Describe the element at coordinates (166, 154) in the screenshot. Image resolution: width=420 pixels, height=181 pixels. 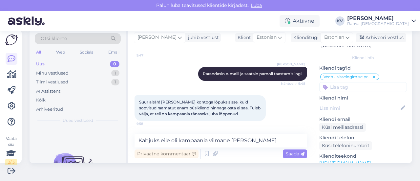
I see `div: Privaatne kommentaar` at that location.